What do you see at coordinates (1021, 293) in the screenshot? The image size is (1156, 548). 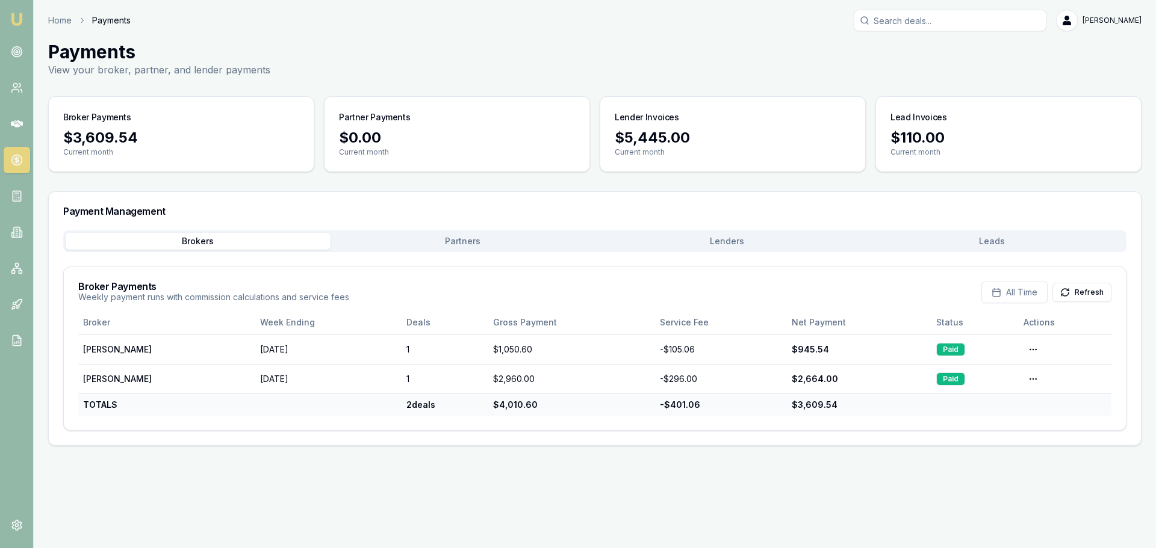 I see `span: All Time` at bounding box center [1021, 293].